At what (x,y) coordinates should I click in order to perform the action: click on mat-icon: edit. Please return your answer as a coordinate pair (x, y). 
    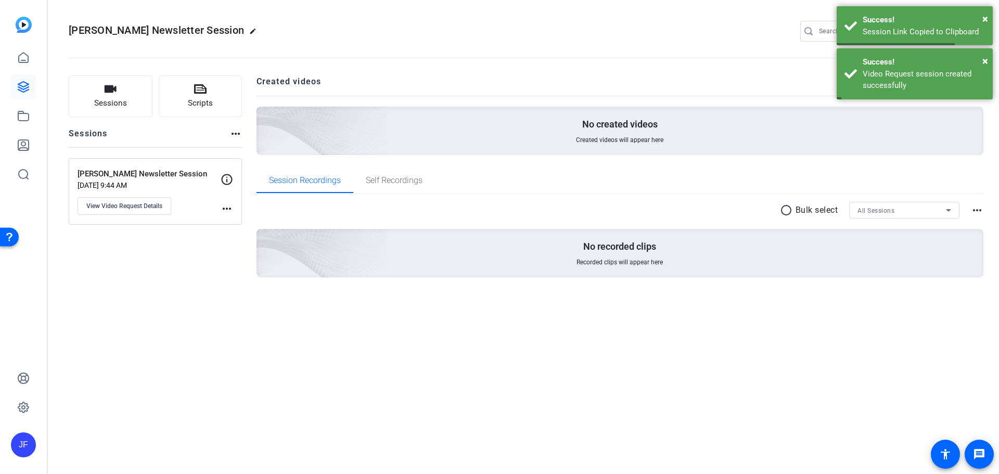
    Looking at the image, I should click on (255, 34).